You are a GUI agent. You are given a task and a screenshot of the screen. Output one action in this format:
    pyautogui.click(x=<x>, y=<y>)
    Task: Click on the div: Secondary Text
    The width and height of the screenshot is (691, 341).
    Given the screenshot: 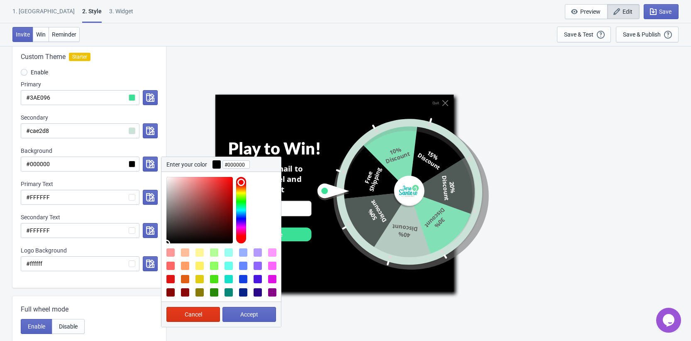 What is the action you would take?
    pyautogui.click(x=89, y=217)
    